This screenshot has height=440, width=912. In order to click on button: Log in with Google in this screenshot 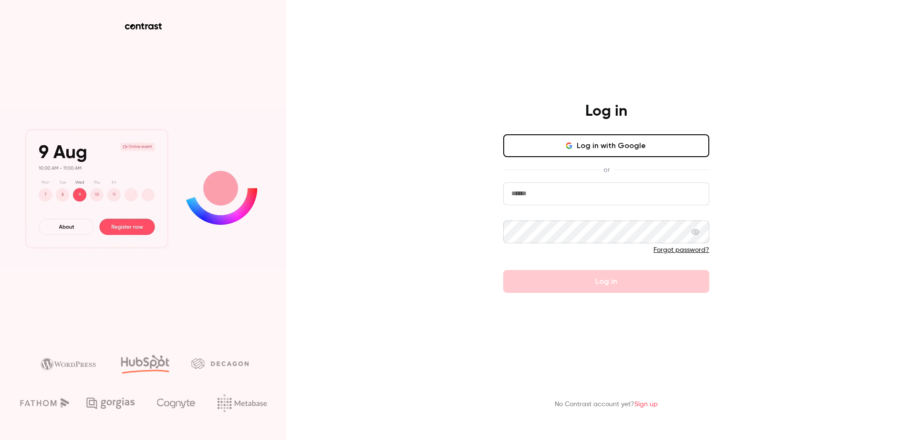, I will do `click(606, 146)`.